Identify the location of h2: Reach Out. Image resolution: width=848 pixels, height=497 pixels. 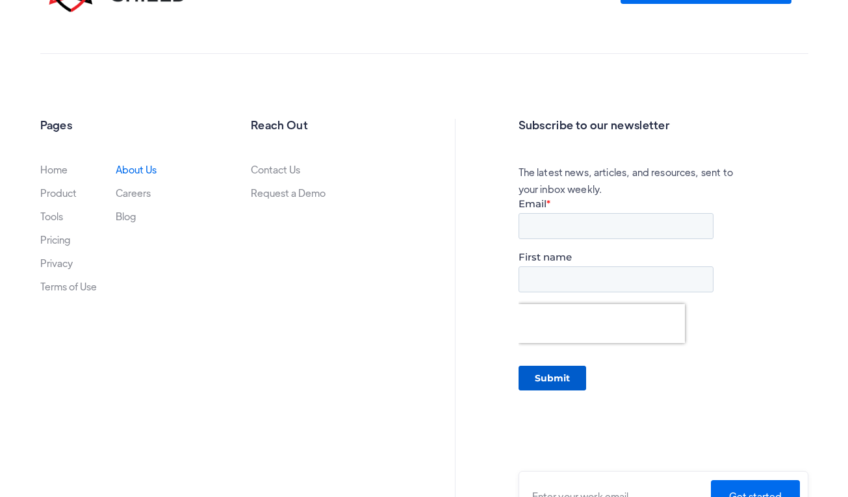
(321, 125).